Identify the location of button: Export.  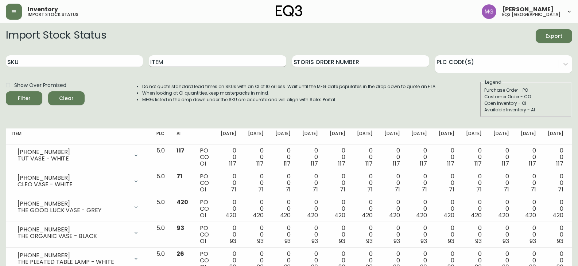
(554, 36).